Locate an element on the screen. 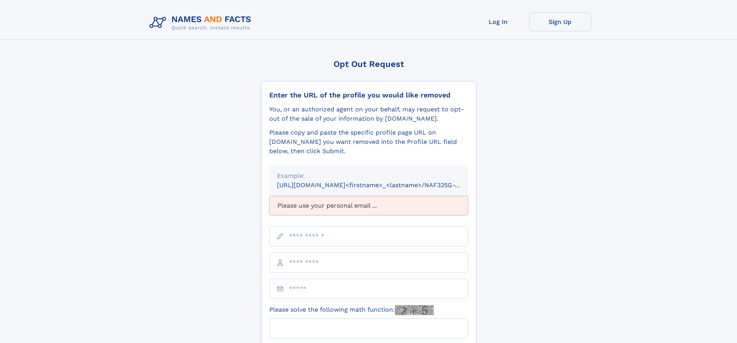 The width and height of the screenshot is (737, 343). img: Logo Names and Facts is located at coordinates (202, 23).